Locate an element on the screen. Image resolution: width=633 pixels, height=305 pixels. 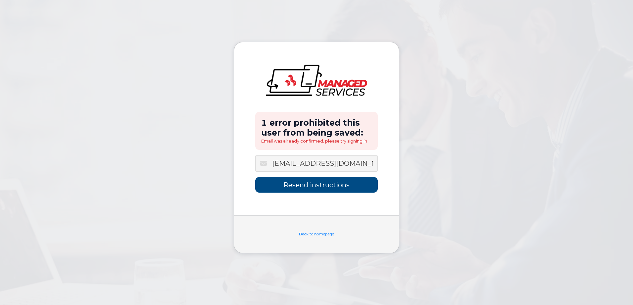
img: logo-large.png is located at coordinates (317, 80).